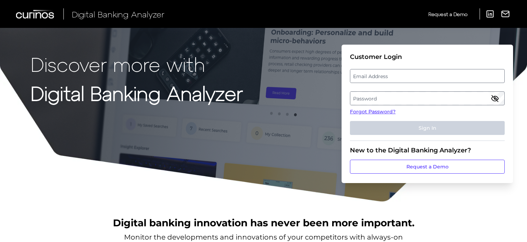 The height and width of the screenshot is (242, 527). I want to click on div: Customer Login, so click(427, 57).